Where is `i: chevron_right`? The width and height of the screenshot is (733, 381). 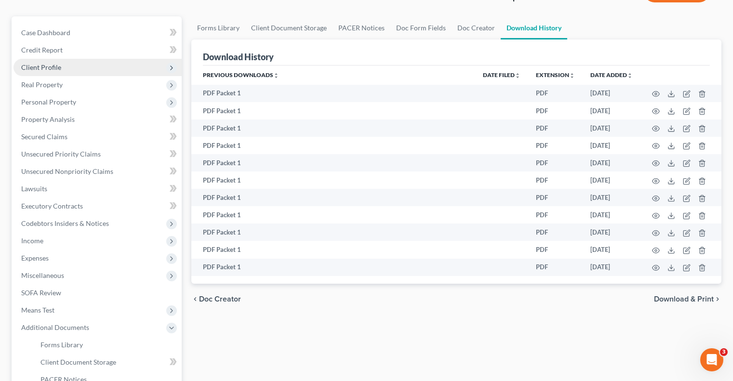
i: chevron_right is located at coordinates (717, 299).